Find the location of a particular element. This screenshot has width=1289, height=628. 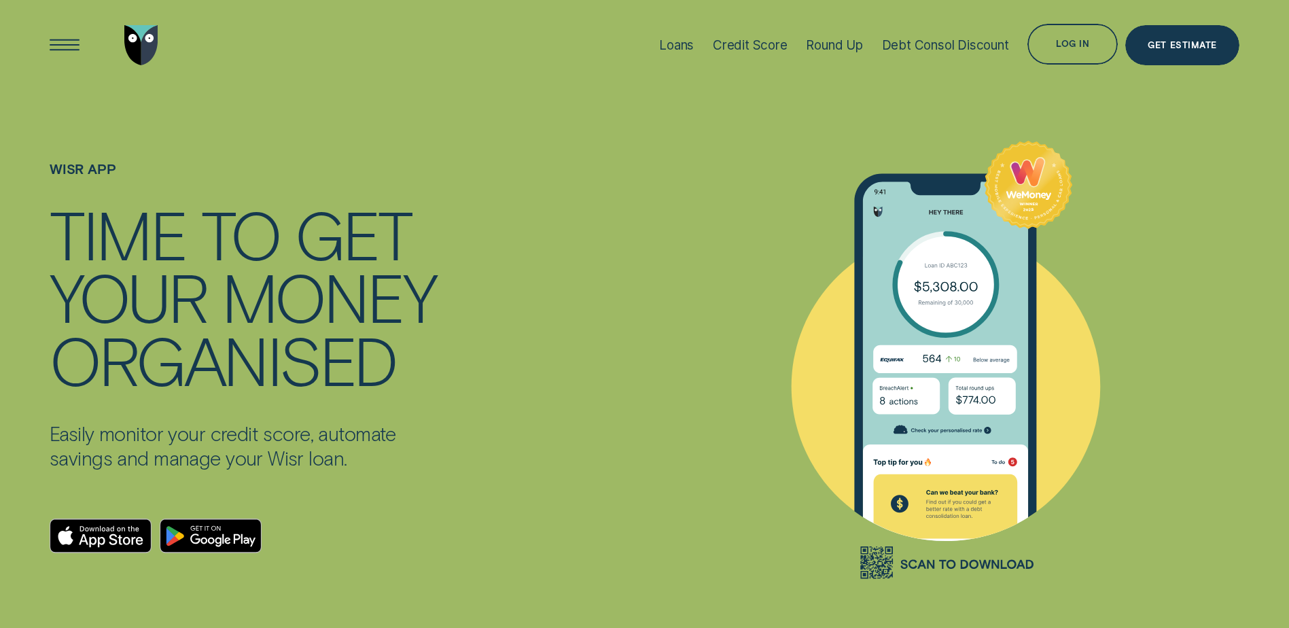

div: Credit Score is located at coordinates (750, 45).